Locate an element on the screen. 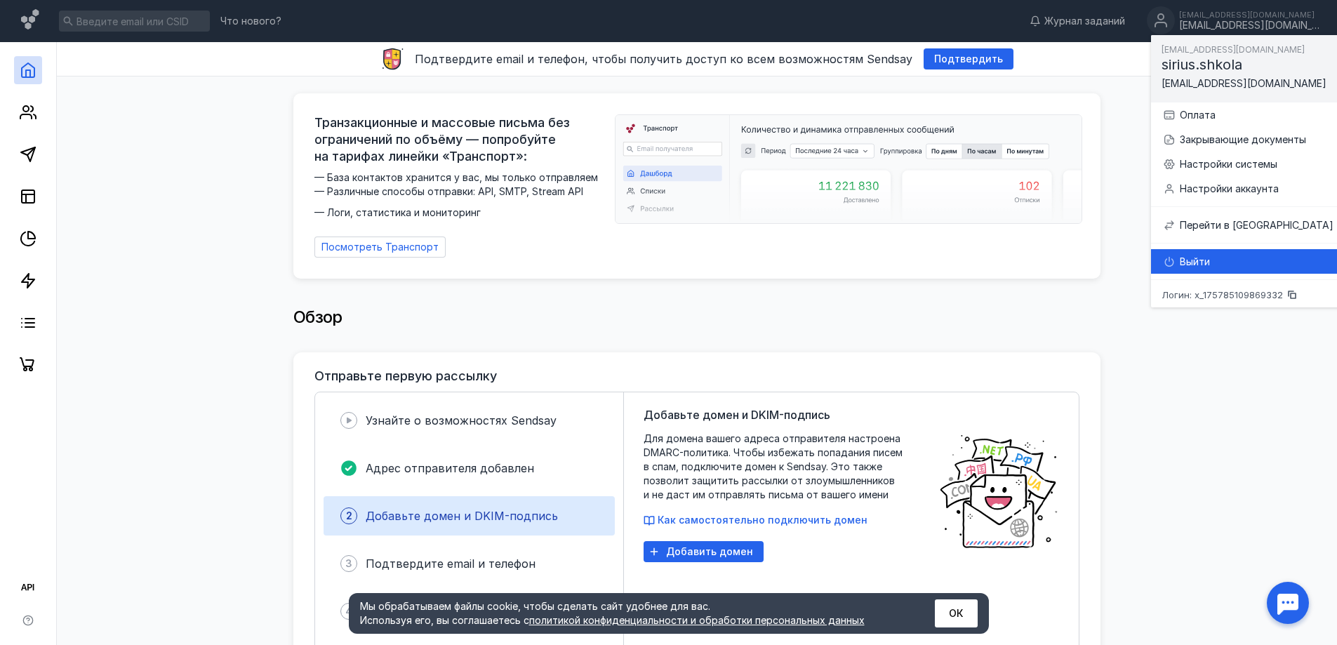 Image resolution: width=1337 pixels, height=645 pixels. span: — База контактов хранится у вас, мы только отправляем — Различные способы отправки: API, SMTP, St... is located at coordinates (460, 195).